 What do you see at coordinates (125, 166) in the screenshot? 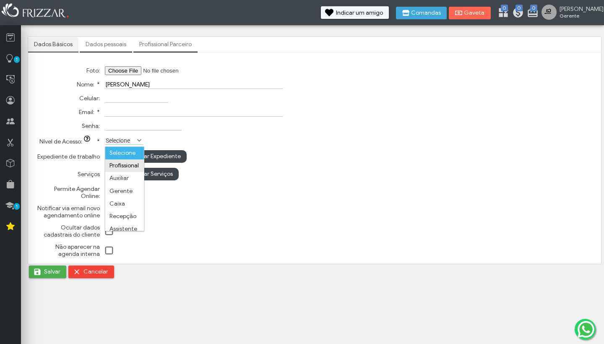
I see `li: Profissional` at bounding box center [125, 166].